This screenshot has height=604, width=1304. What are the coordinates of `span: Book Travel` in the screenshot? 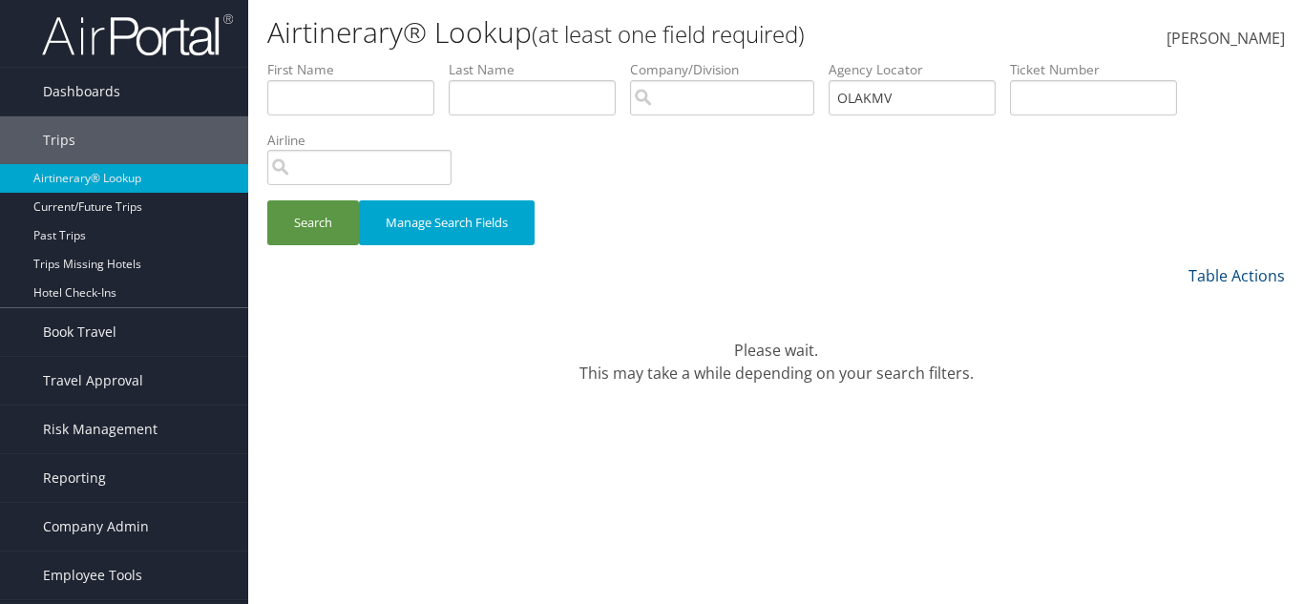 It's located at (79, 332).